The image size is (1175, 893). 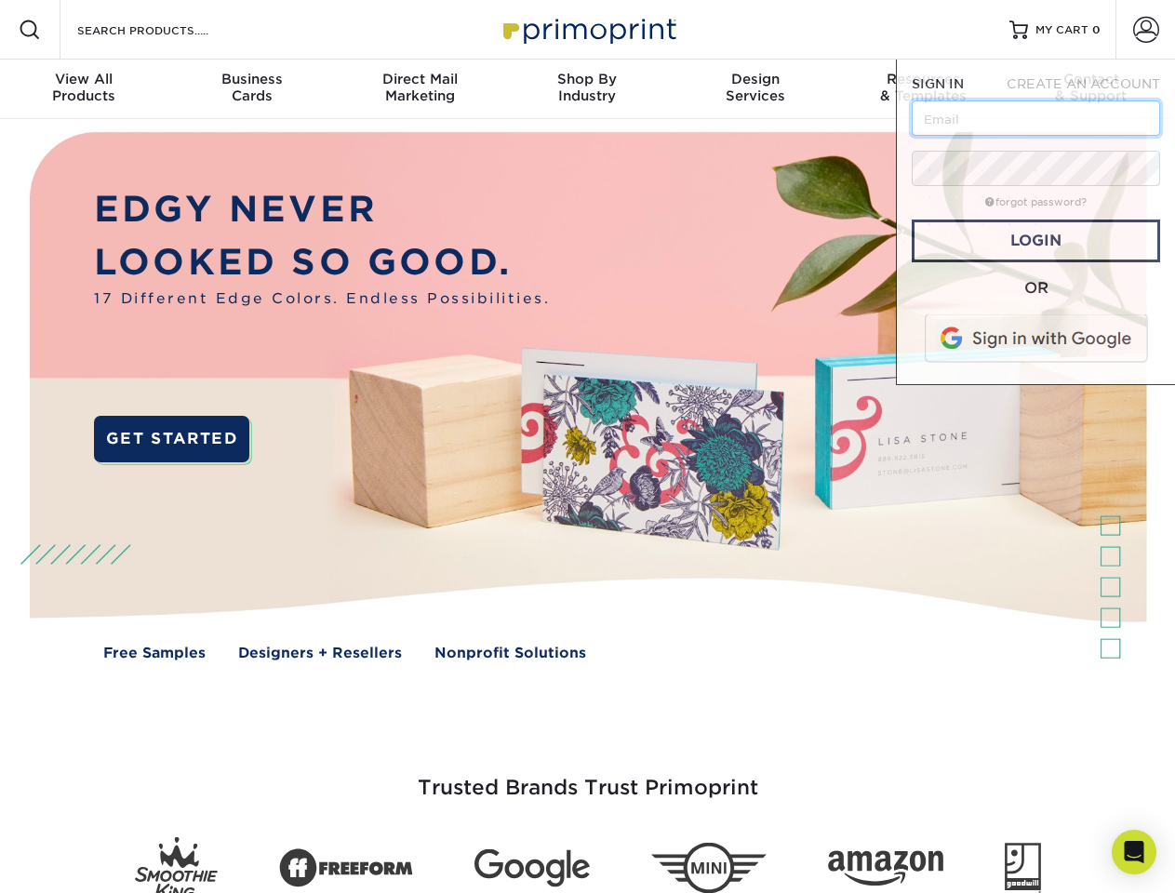 I want to click on span: Business, so click(x=251, y=79).